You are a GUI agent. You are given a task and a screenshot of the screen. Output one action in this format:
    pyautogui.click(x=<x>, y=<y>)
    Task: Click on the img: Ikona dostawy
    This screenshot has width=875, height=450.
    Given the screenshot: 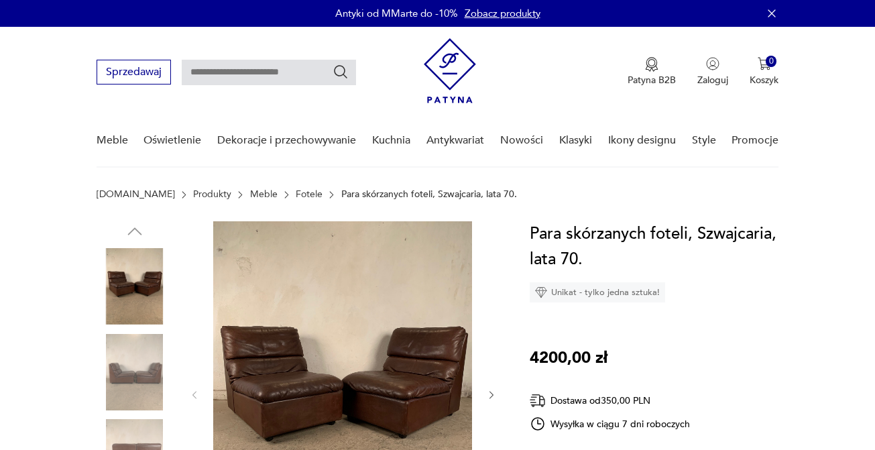 What is the action you would take?
    pyautogui.click(x=538, y=400)
    